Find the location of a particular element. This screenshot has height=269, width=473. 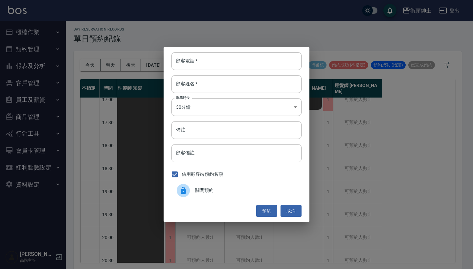

div: 30分鐘 is located at coordinates (237, 107).